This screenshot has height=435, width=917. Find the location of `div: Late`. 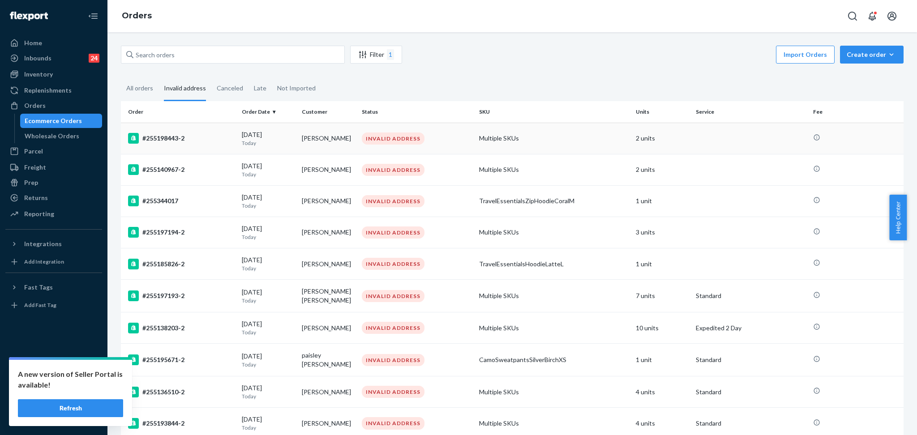

div: Late is located at coordinates (260, 88).